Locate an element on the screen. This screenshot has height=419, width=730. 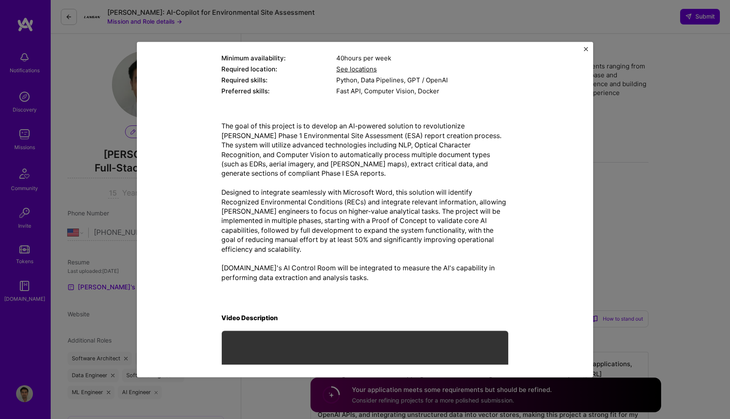
div: Preferred skills: is located at coordinates (279, 91).